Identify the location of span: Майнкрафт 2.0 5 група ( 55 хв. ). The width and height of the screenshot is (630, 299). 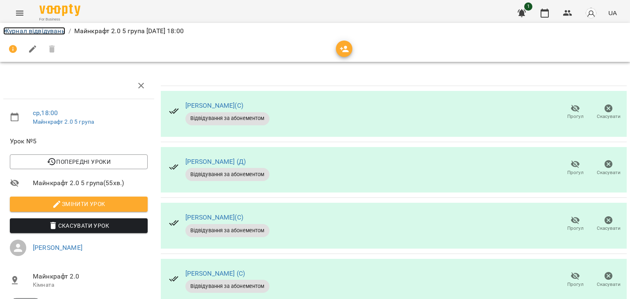
(90, 183).